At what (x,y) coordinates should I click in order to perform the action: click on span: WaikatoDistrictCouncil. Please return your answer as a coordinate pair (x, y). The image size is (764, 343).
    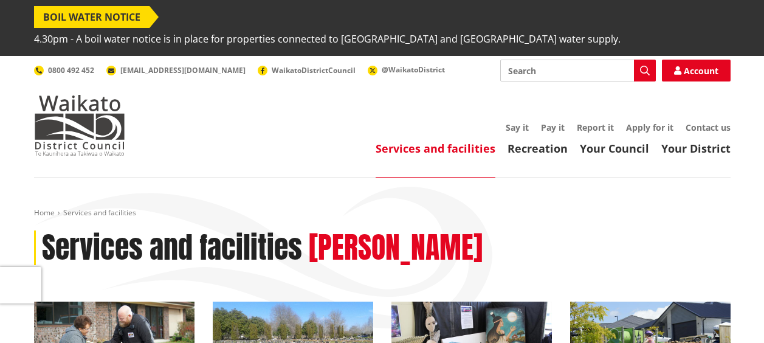
    Looking at the image, I should click on (313, 70).